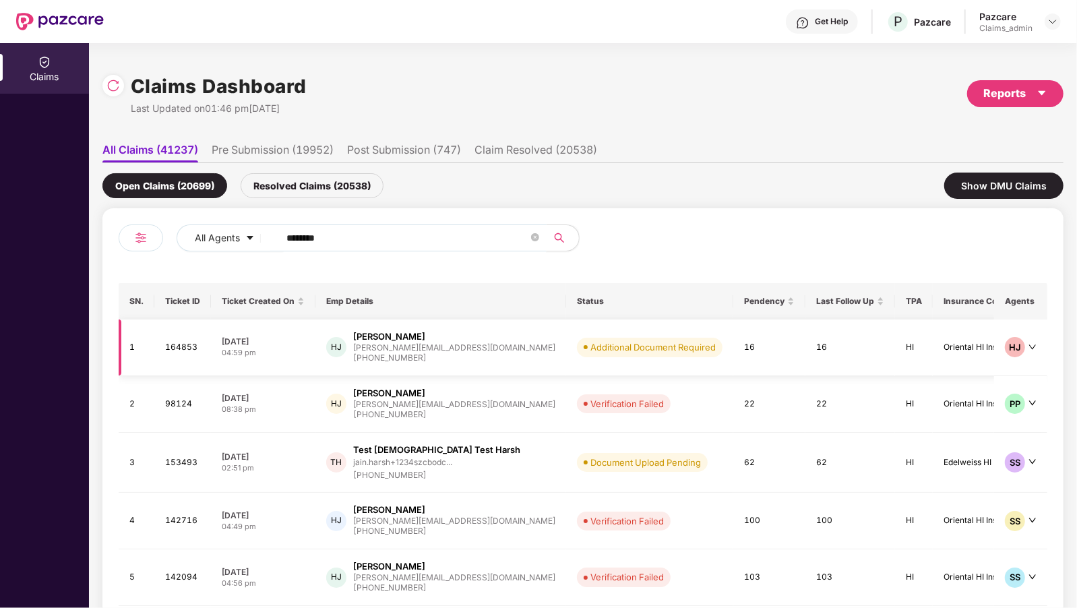 The height and width of the screenshot is (608, 1077). I want to click on div: Additional Document Required, so click(653, 347).